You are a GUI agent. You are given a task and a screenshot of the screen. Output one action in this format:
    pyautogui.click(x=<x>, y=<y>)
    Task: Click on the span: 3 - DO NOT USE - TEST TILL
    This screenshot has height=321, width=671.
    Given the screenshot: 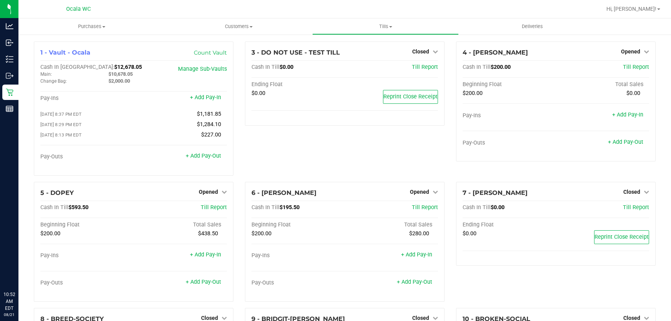 What is the action you would take?
    pyautogui.click(x=296, y=52)
    